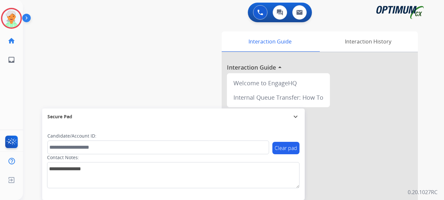 This screenshot has width=444, height=200. I want to click on mat-icon: inbox, so click(11, 60).